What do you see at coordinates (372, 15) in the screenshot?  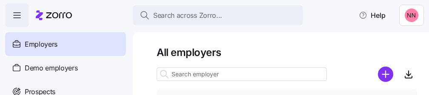 I see `button: Help` at bounding box center [372, 15].